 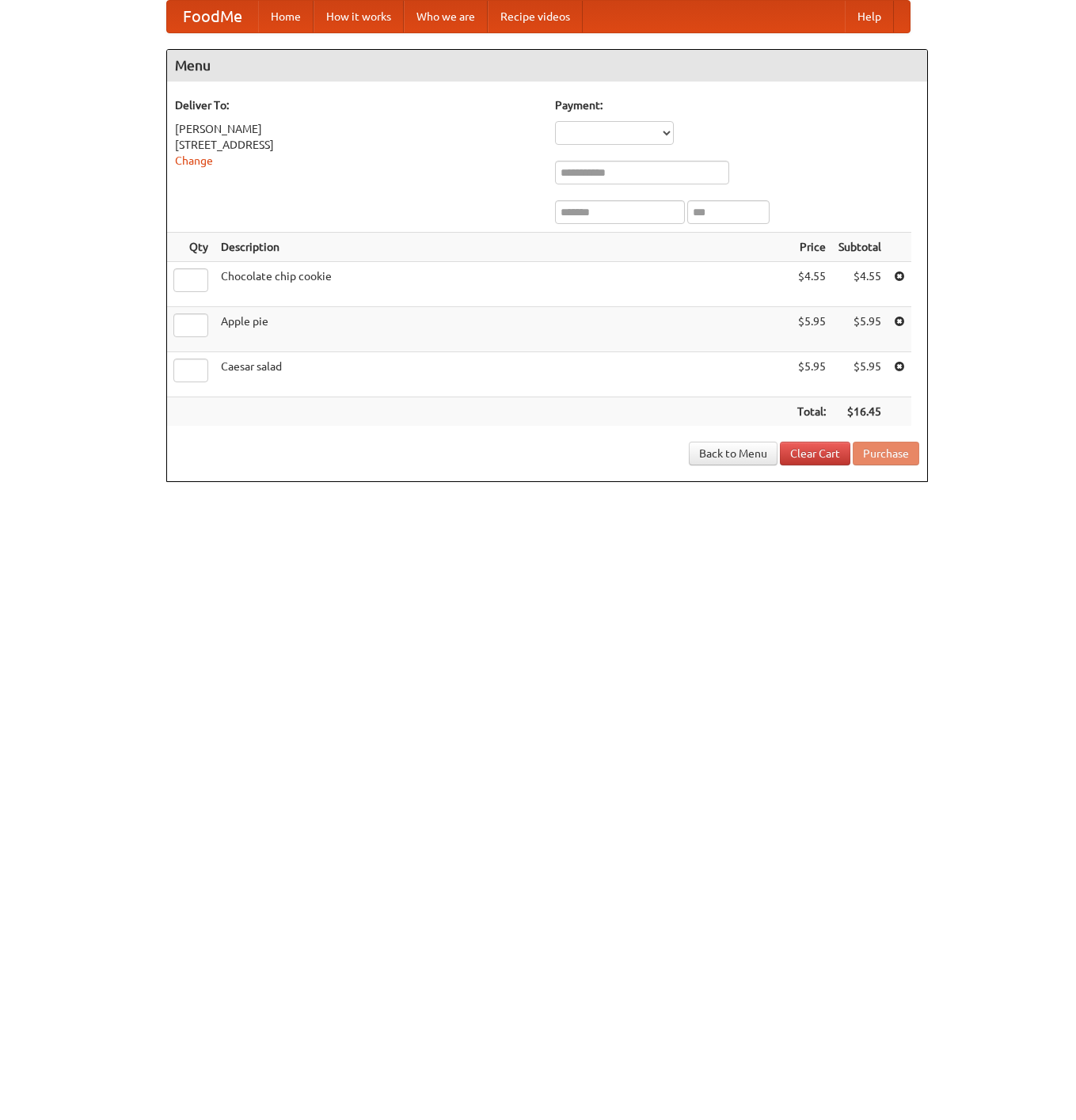 I want to click on th: Subtotal, so click(x=859, y=247).